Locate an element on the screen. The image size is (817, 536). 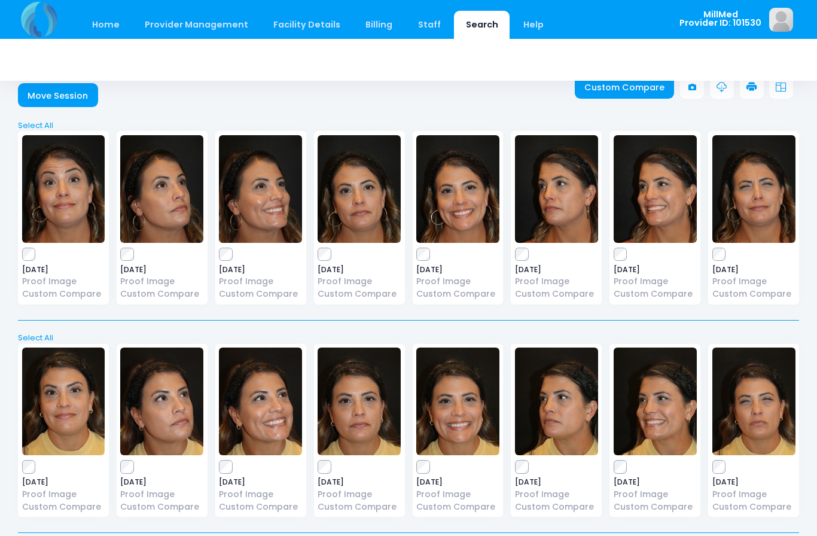
a: Search is located at coordinates (482, 25).